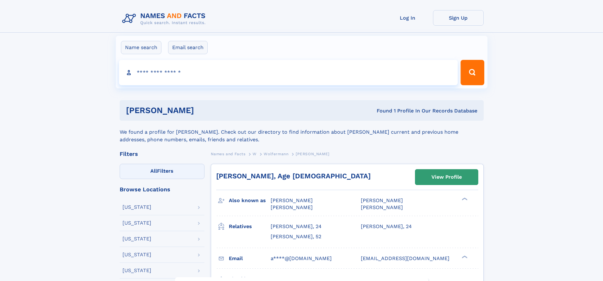 Image resolution: width=603 pixels, height=281 pixels. Describe the element at coordinates (381, 111) in the screenshot. I see `div: Found 1 Profile In Our Records Database` at that location.